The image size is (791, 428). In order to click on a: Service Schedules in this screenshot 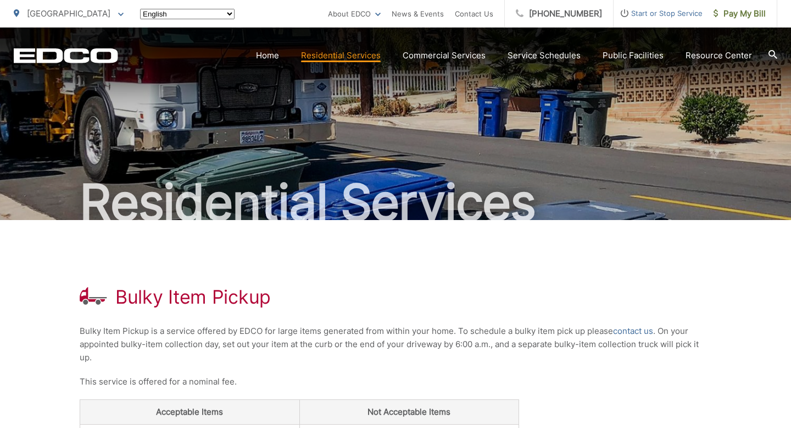, I will do `click(544, 55)`.